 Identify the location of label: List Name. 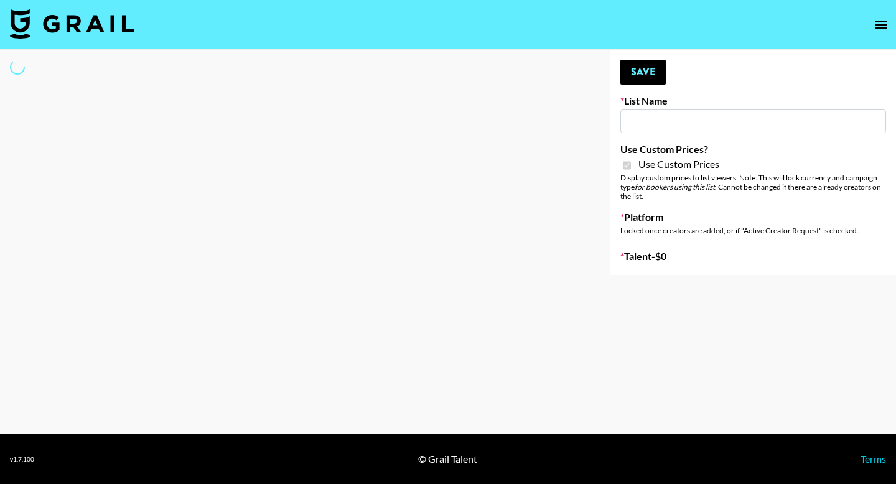
(753, 101).